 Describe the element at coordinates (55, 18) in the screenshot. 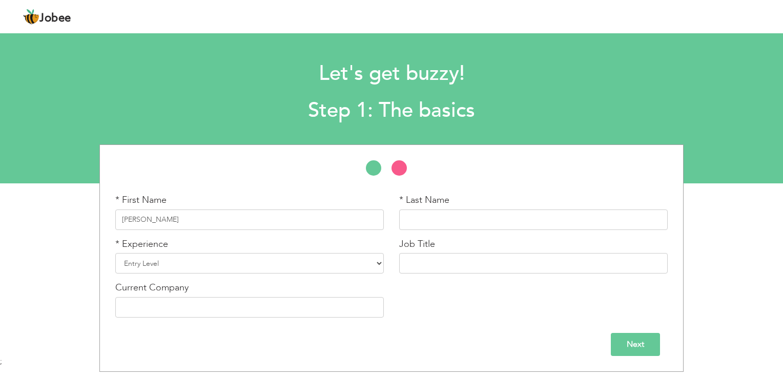

I see `span: Jobee` at that location.